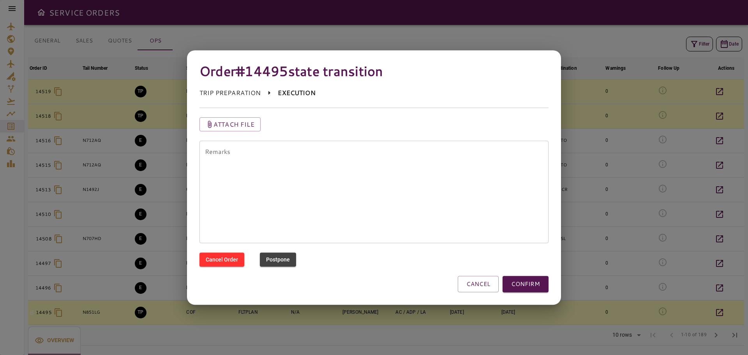 This screenshot has width=748, height=355. I want to click on h4: Order #14495 state transition, so click(374, 71).